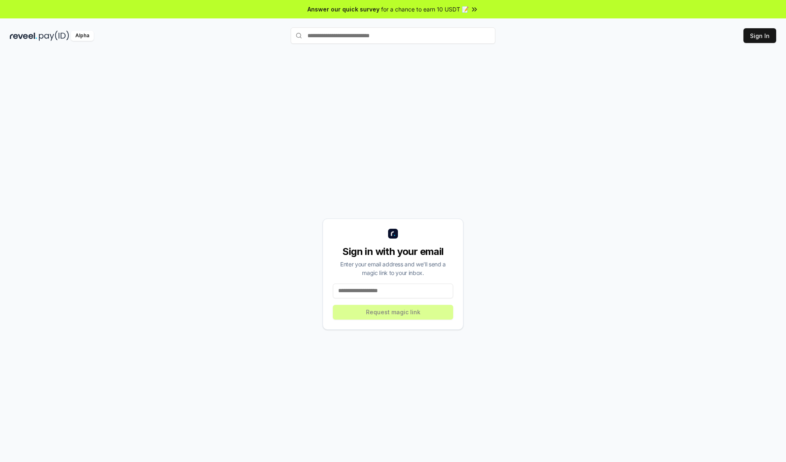 This screenshot has width=786, height=462. I want to click on span: Answer our quick survey, so click(343, 9).